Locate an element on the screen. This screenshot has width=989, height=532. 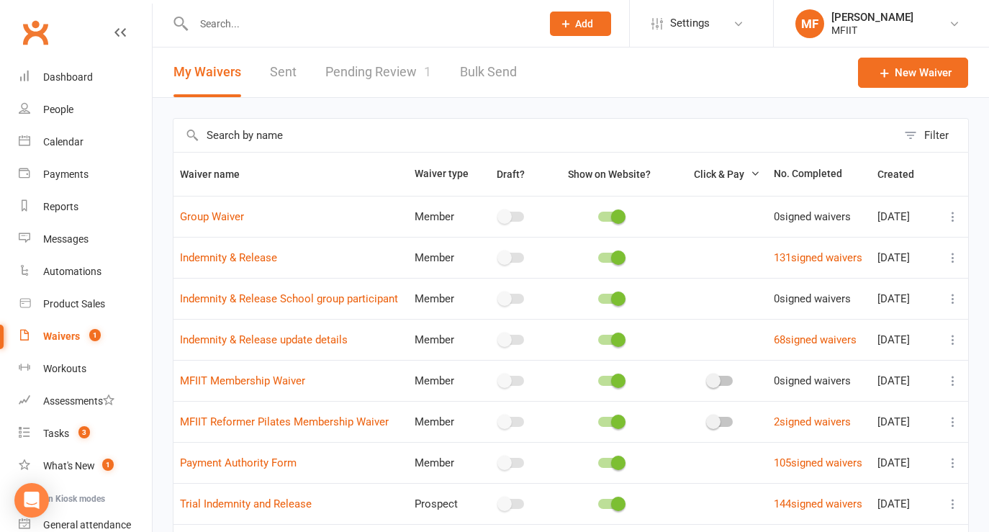
th: No. Completed is located at coordinates (819, 174).